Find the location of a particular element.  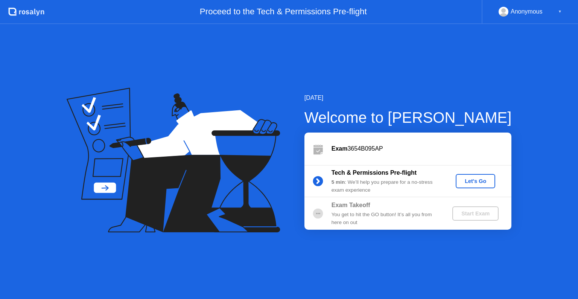

b: Exam Takeoff is located at coordinates (351, 205).